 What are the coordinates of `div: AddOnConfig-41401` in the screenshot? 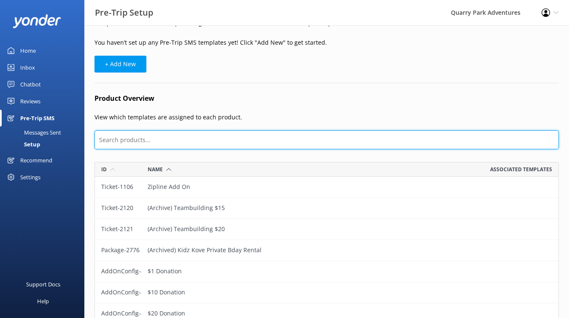 It's located at (118, 293).